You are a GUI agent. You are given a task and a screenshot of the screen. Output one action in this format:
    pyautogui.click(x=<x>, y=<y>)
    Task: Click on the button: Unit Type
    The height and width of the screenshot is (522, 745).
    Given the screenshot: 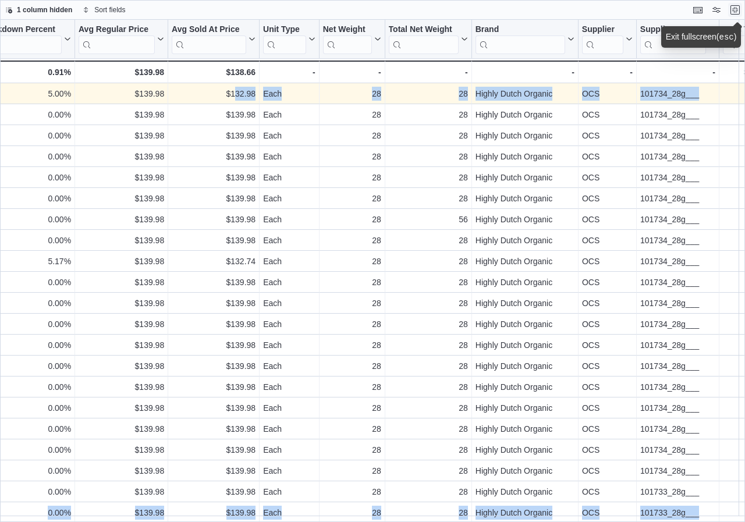 What is the action you would take?
    pyautogui.click(x=289, y=39)
    